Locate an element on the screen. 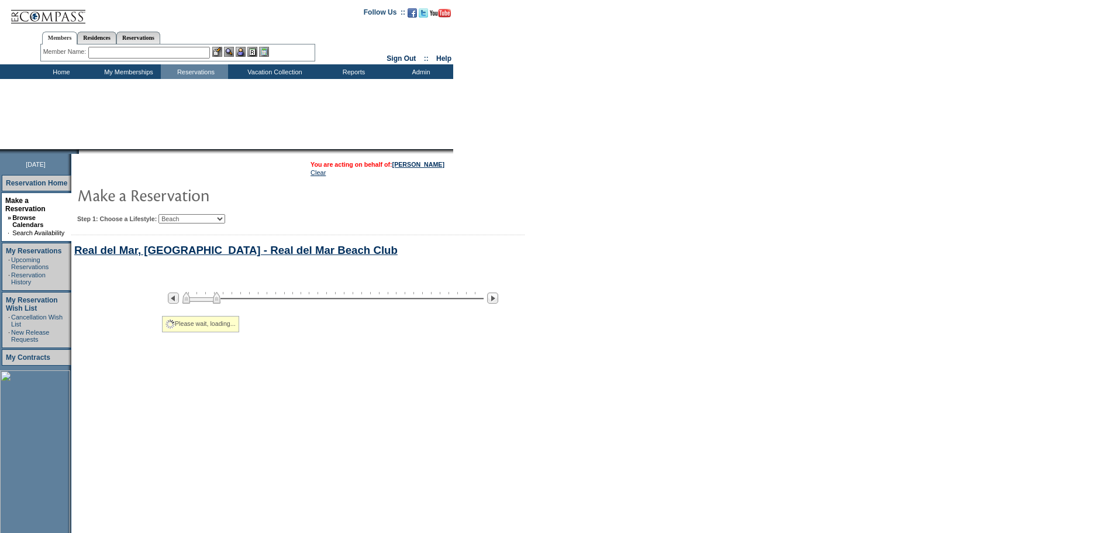  td: Reports is located at coordinates (352, 71).